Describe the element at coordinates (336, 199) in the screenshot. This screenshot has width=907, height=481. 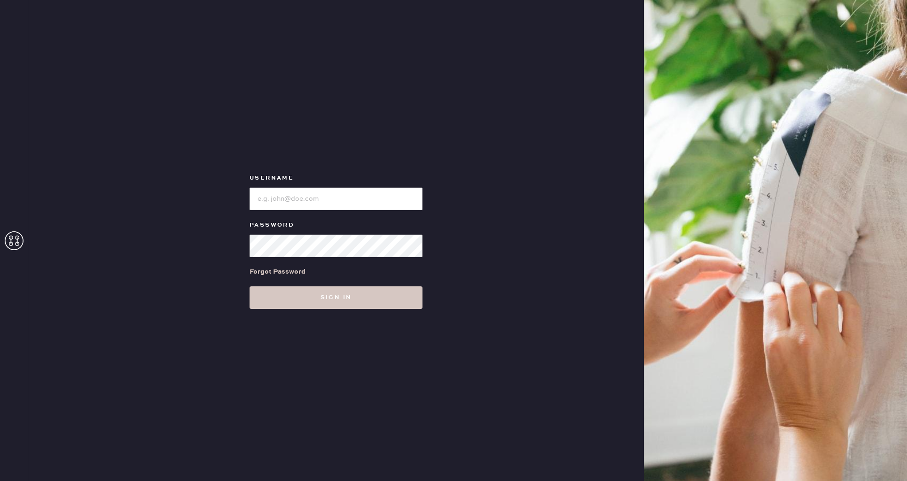
I see `input: e.g. john@doe.com` at that location.